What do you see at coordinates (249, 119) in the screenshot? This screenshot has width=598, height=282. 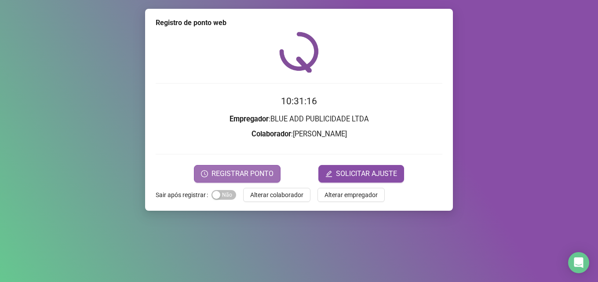 I see `strong: Empregador` at bounding box center [249, 119].